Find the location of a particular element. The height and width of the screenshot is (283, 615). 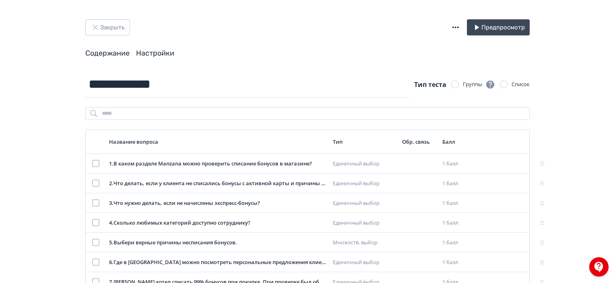

a: Настройки is located at coordinates (155, 53).